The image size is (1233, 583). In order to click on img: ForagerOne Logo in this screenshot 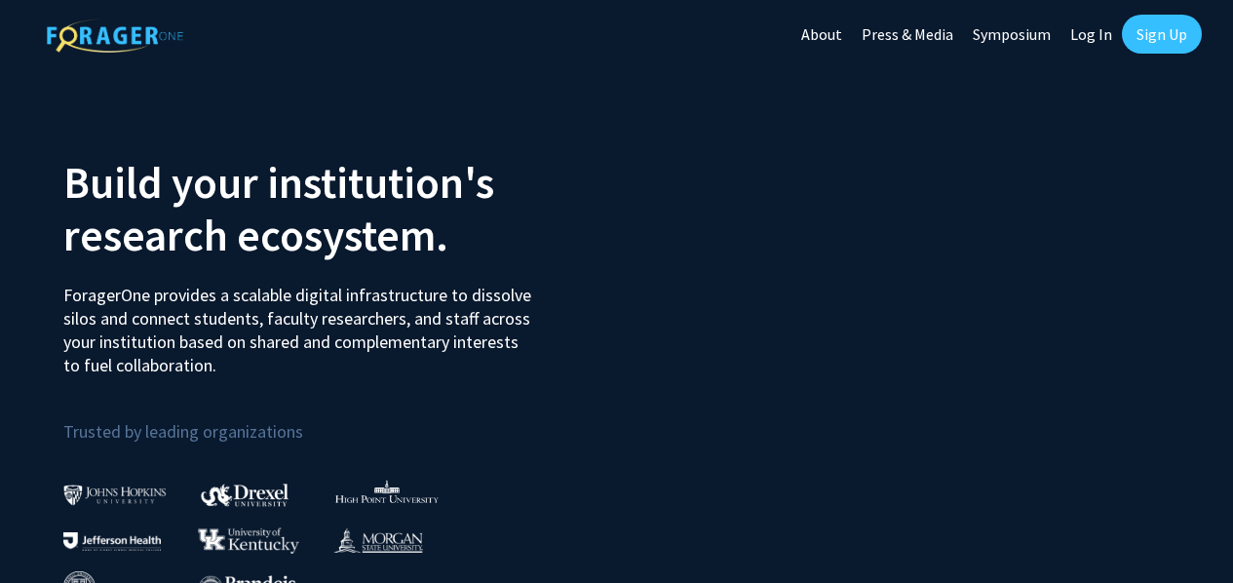, I will do `click(115, 35)`.